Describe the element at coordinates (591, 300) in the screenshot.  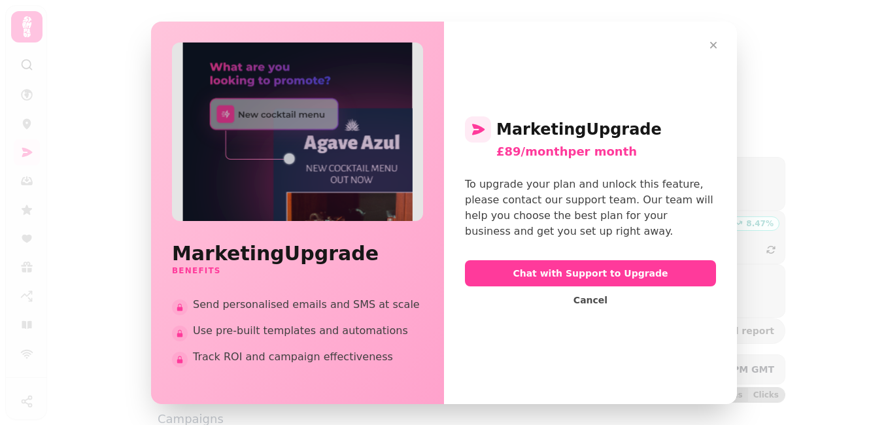
I see `span: Cancel` at that location.